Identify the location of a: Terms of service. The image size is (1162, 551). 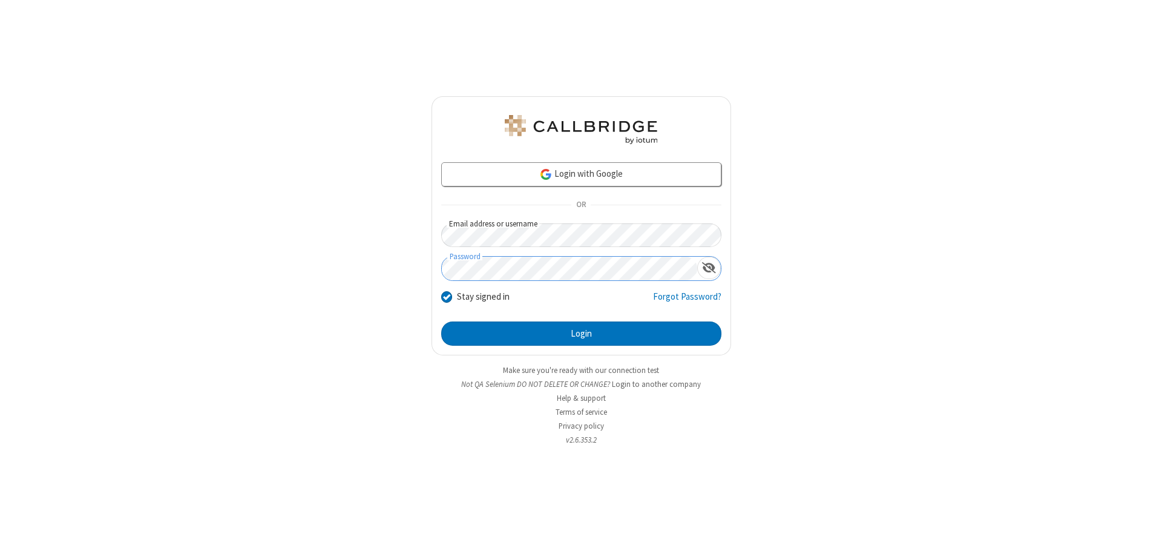
(581, 412).